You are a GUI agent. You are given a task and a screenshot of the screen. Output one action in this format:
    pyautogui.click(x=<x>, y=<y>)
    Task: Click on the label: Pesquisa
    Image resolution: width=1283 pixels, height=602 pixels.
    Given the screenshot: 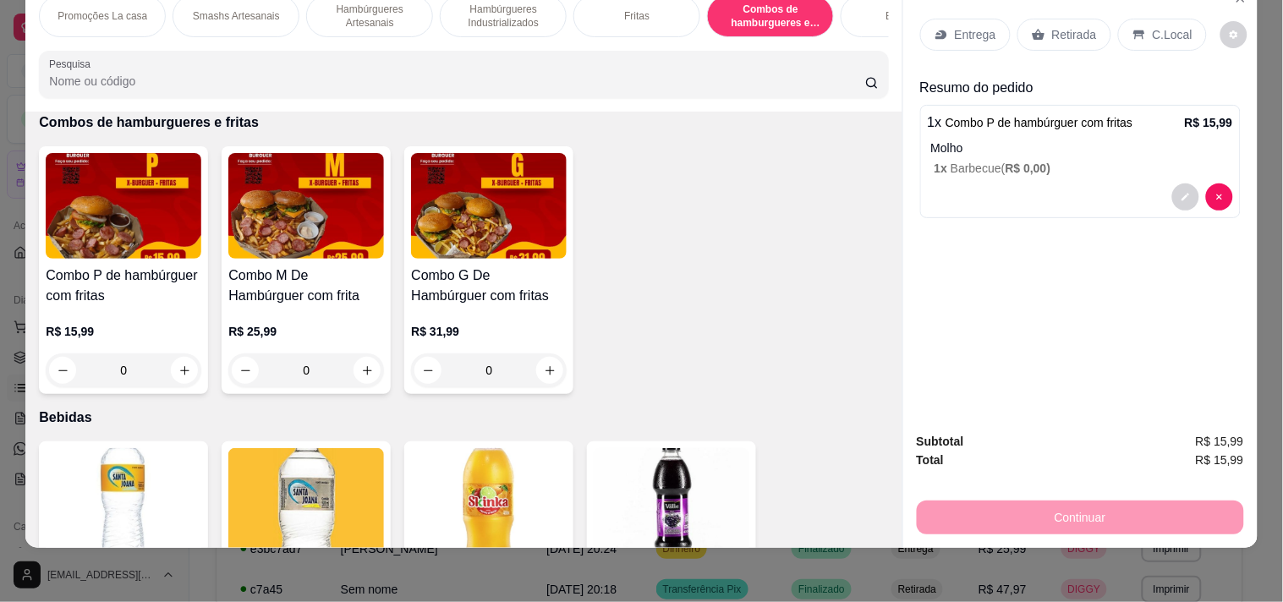 What is the action you would take?
    pyautogui.click(x=73, y=63)
    